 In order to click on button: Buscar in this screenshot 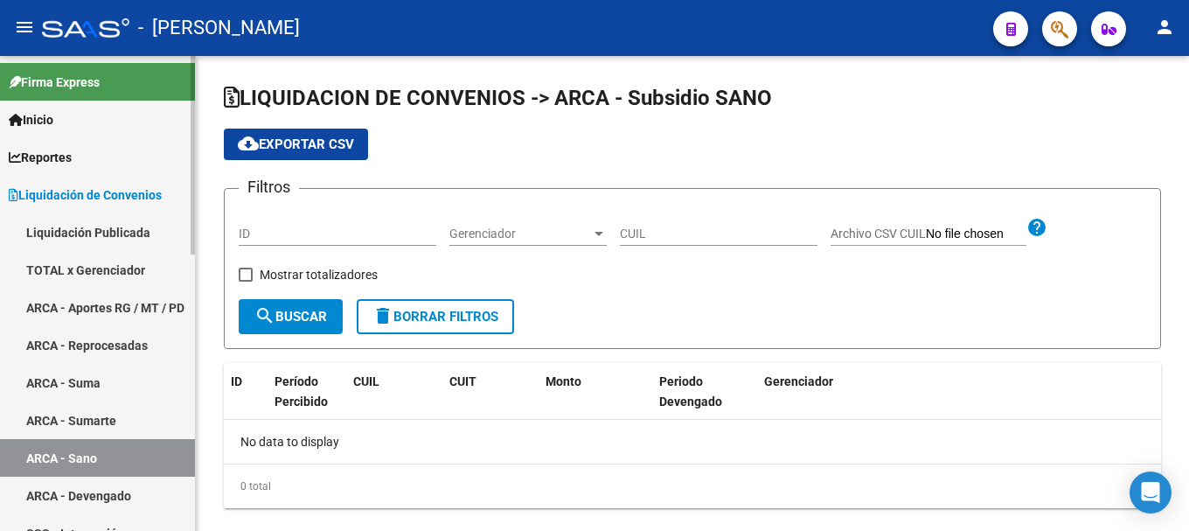, I will do `click(290, 316)`.